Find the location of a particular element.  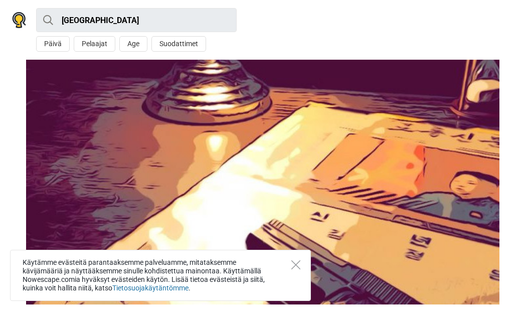

input: kokeile “London” is located at coordinates (136, 20).